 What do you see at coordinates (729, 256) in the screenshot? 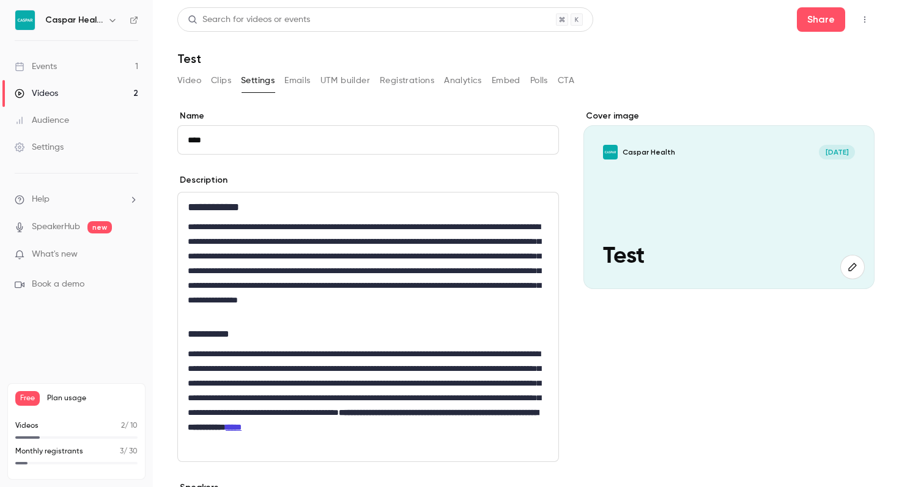
I see `p: Test` at bounding box center [729, 256].